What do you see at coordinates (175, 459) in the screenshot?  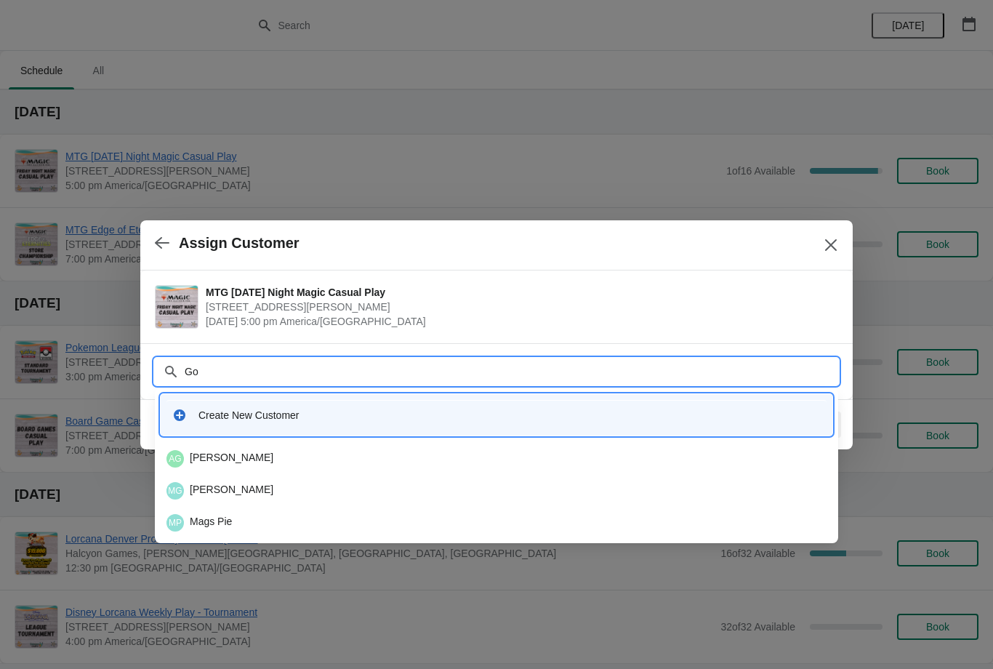 I see `span: Alberto Gonzalez` at bounding box center [175, 459].